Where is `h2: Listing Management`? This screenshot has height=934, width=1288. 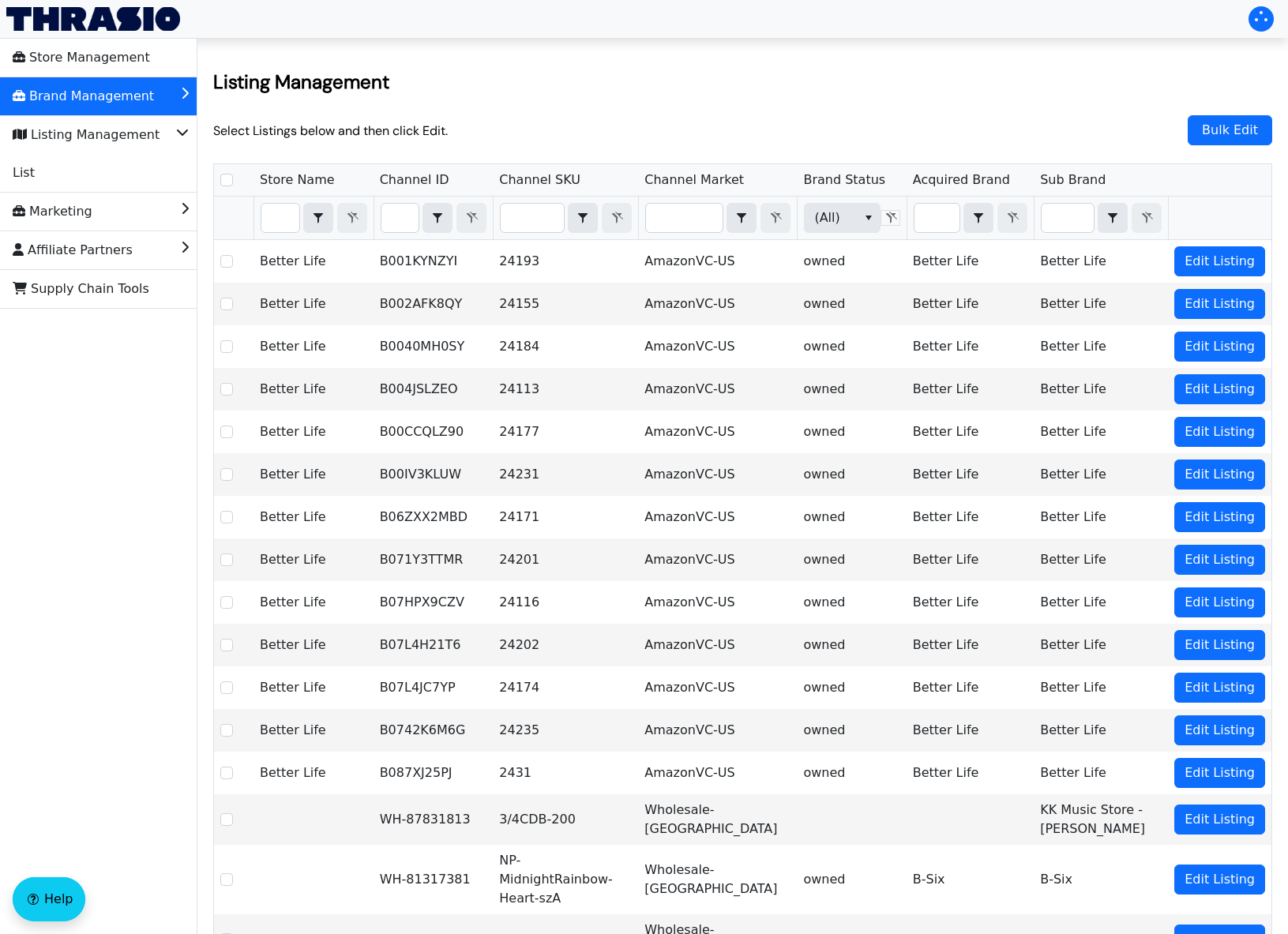 h2: Listing Management is located at coordinates (742, 82).